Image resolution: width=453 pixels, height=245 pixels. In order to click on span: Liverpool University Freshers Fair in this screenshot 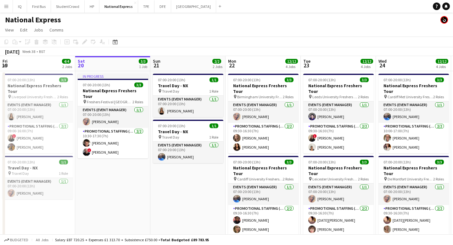, I will do `click(34, 97)`.